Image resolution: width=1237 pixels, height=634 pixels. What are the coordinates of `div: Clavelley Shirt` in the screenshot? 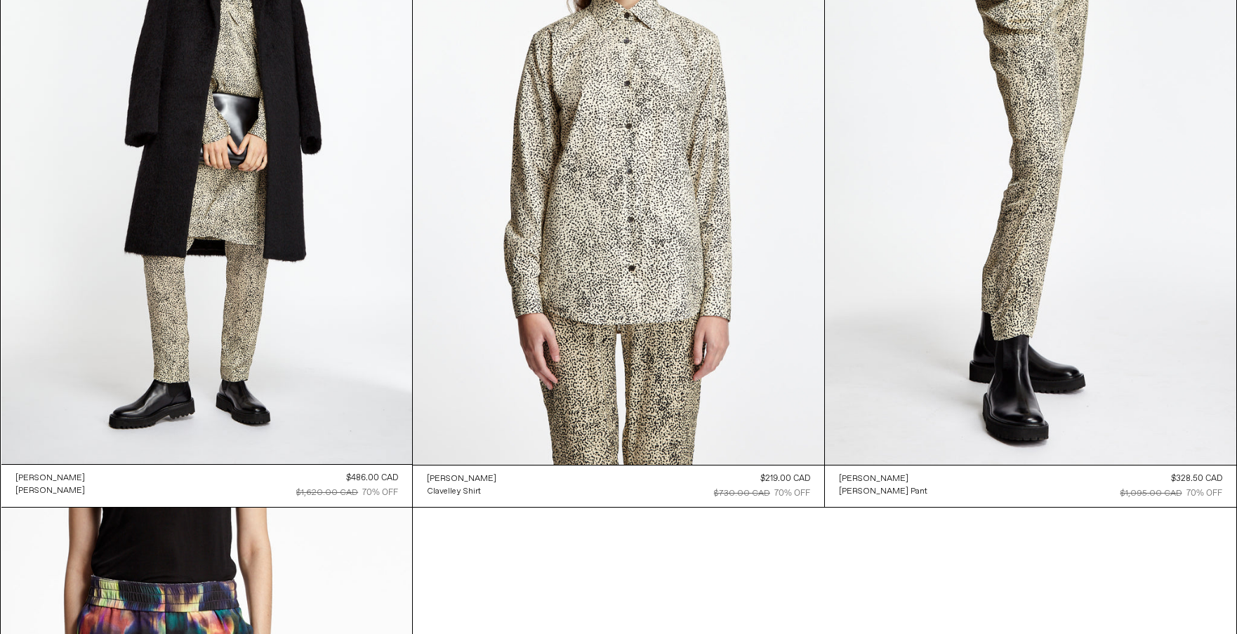 It's located at (453, 491).